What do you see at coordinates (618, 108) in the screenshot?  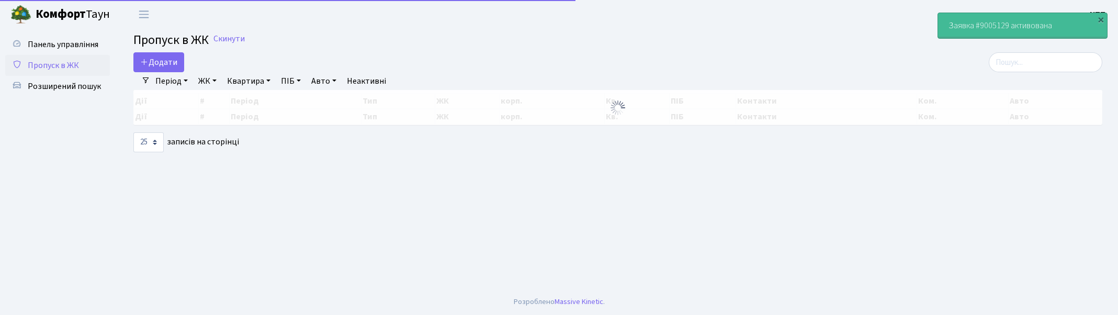 I see `img: Обробка...` at bounding box center [618, 108].